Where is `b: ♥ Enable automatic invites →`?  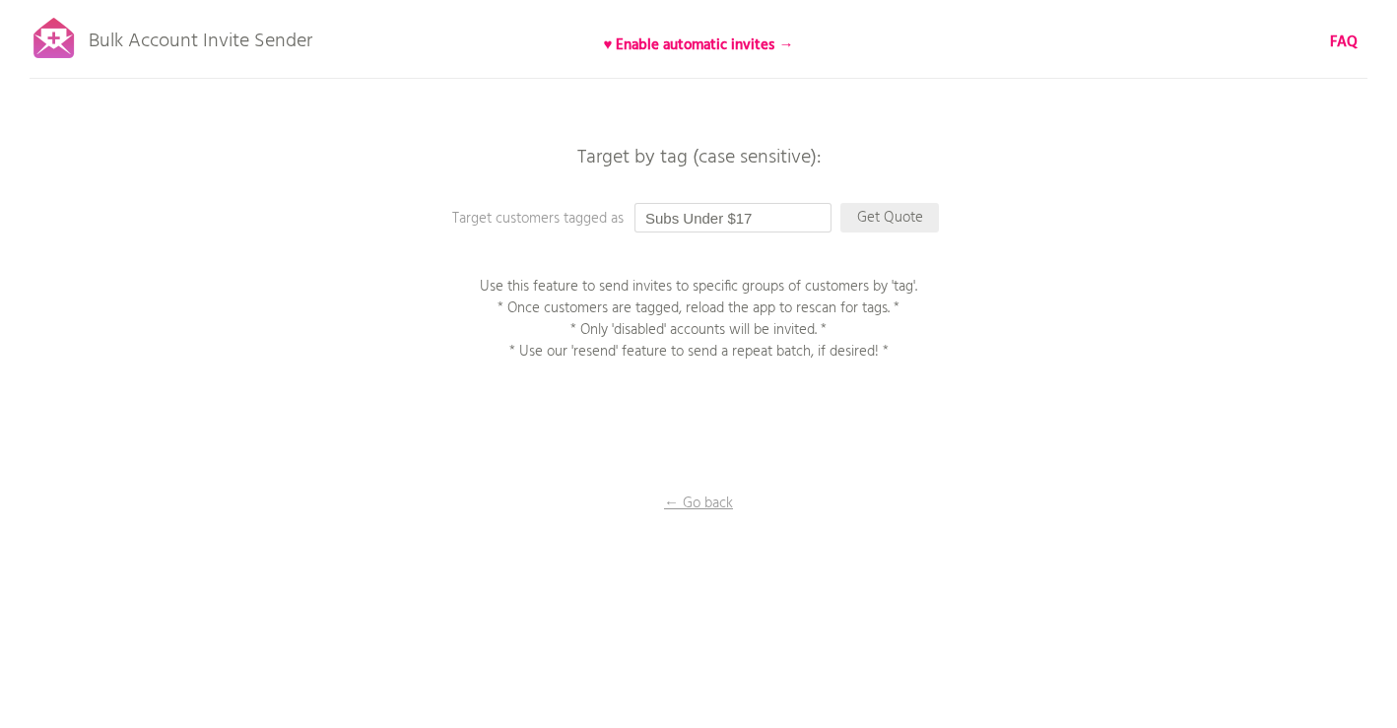 b: ♥ Enable automatic invites → is located at coordinates (698, 45).